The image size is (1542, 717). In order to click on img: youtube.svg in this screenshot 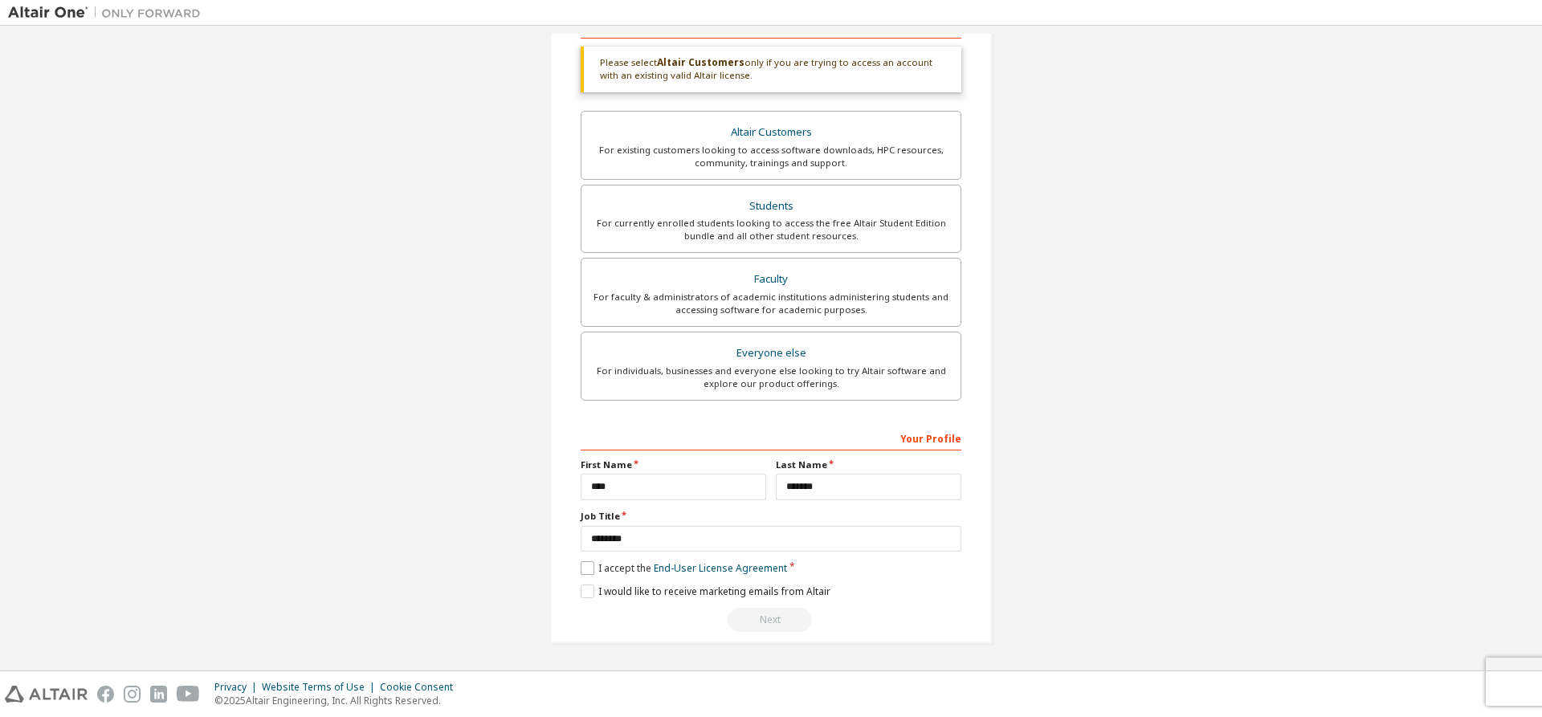, I will do `click(188, 694)`.